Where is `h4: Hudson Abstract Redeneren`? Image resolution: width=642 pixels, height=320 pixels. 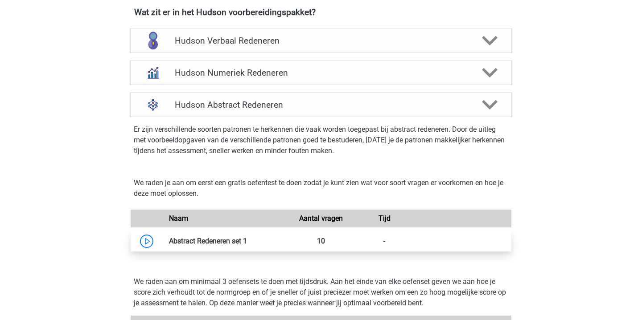
h4: Hudson Abstract Redeneren is located at coordinates (320, 105).